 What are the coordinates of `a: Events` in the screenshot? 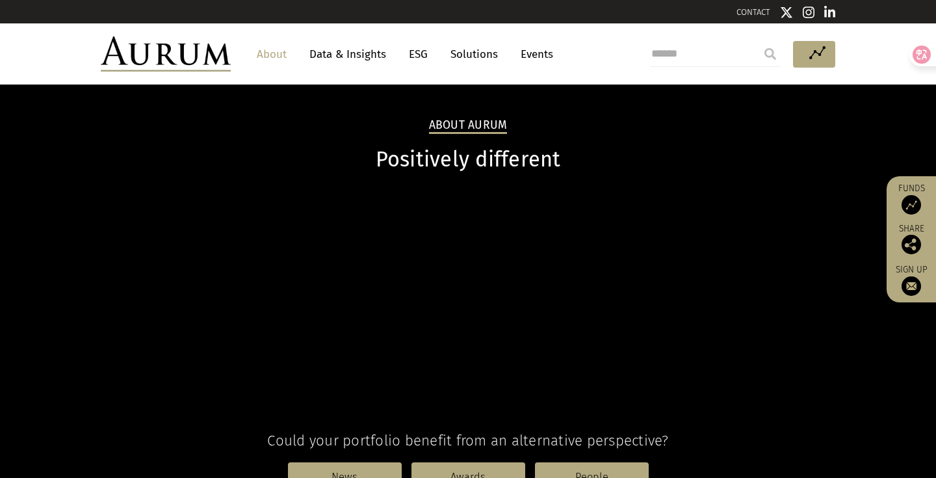 It's located at (534, 54).